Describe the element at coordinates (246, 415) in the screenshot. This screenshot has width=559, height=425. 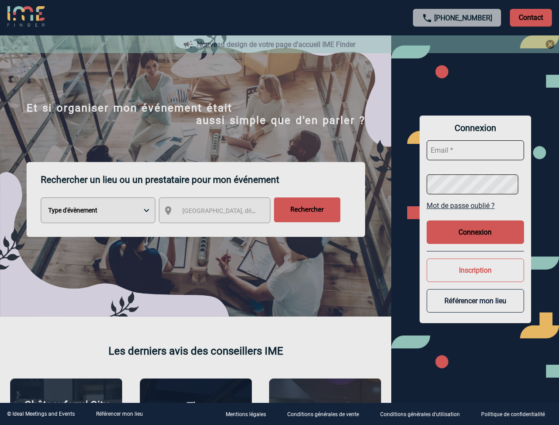
I see `p: Mentions légales` at that location.